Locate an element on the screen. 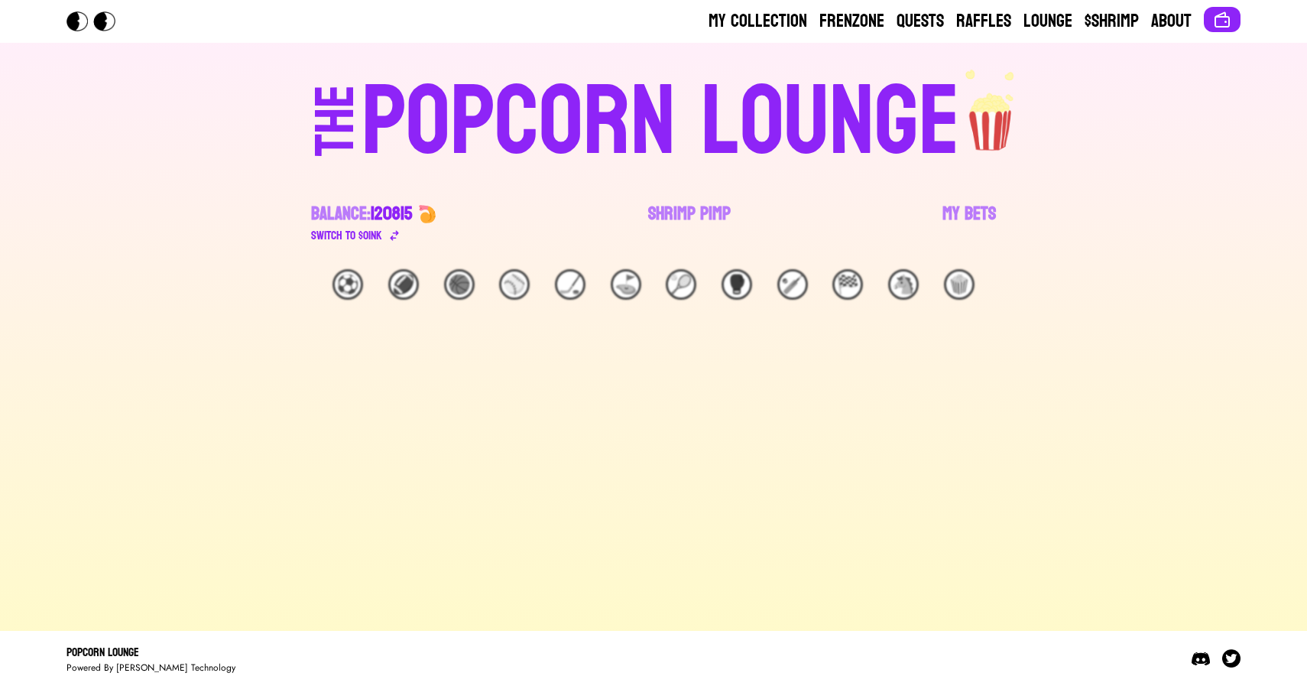 This screenshot has height=686, width=1307. a: Quests is located at coordinates (920, 21).